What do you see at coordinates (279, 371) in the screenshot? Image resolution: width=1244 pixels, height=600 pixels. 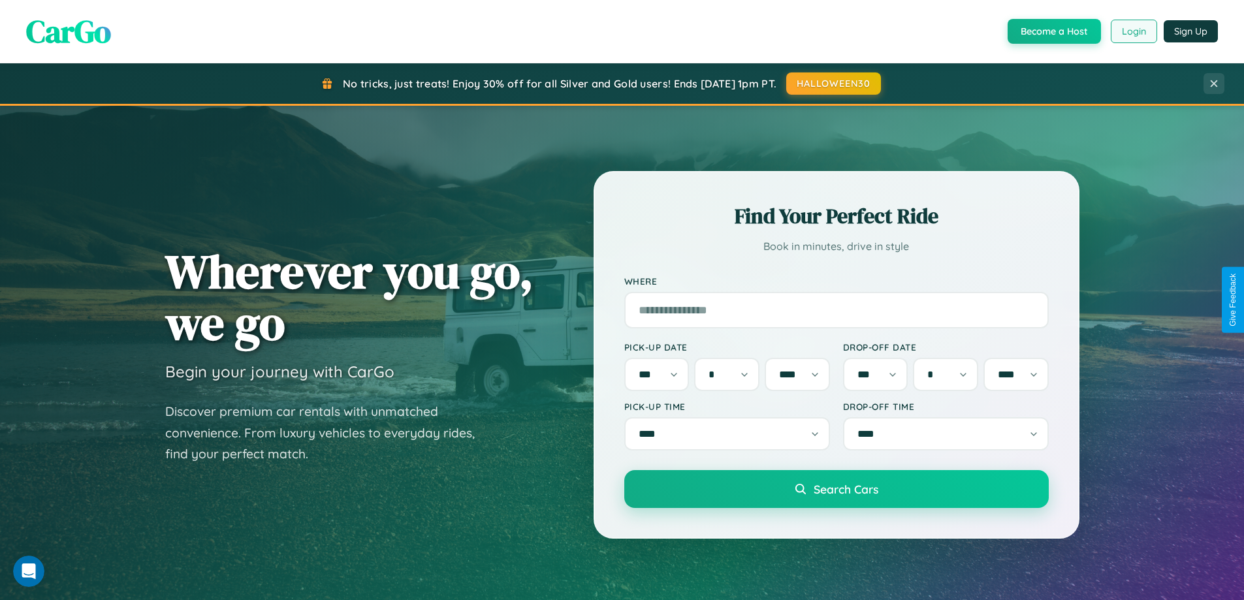 I see `h3: Begin your journey with CarGo` at bounding box center [279, 371].